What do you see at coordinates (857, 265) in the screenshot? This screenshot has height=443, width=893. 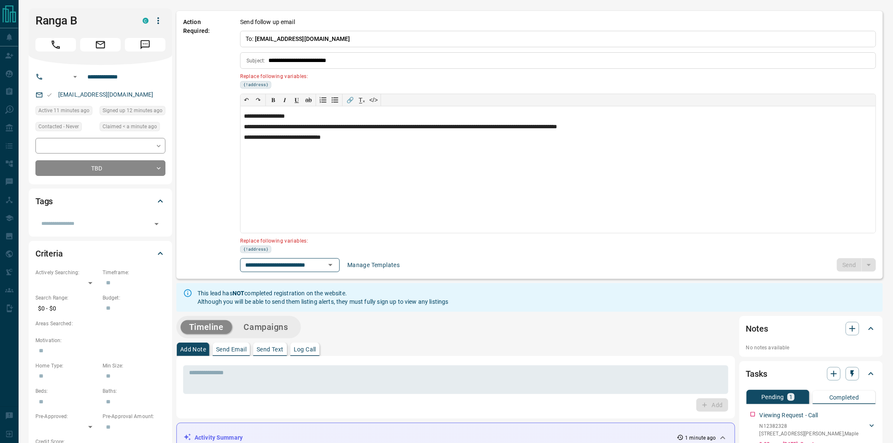 I see `div: split button` at bounding box center [857, 265].